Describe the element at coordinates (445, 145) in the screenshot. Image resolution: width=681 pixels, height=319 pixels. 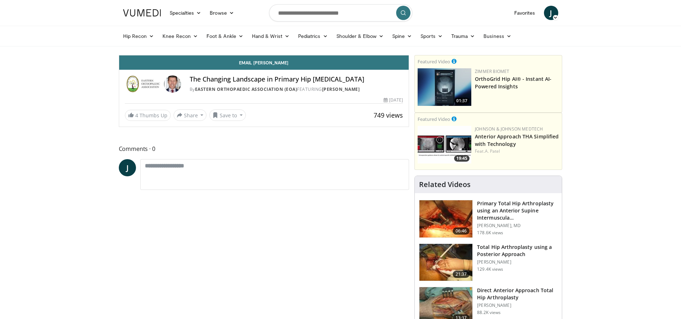
I see `img: 06bb1c17-1231-4454-8f12-6191b0b3b81a.150x105_q85_crop-smart_upscale.jpg` at that location.